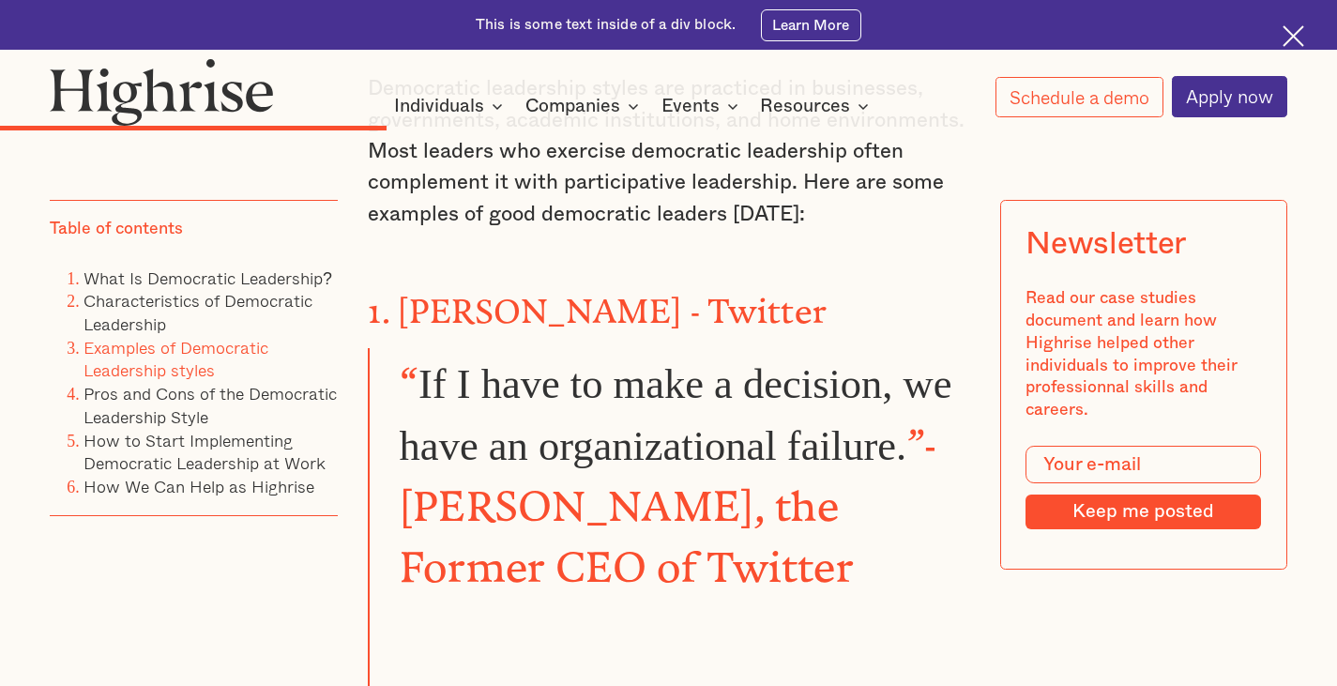  Describe the element at coordinates (1229, 97) in the screenshot. I see `a: Apply now` at that location.